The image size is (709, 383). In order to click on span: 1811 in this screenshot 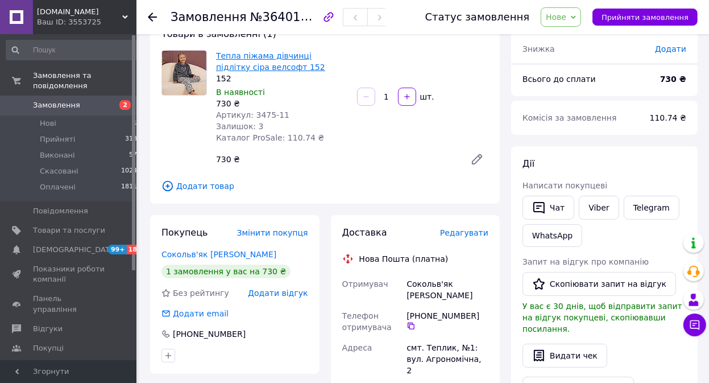, I will do `click(129, 187)`.